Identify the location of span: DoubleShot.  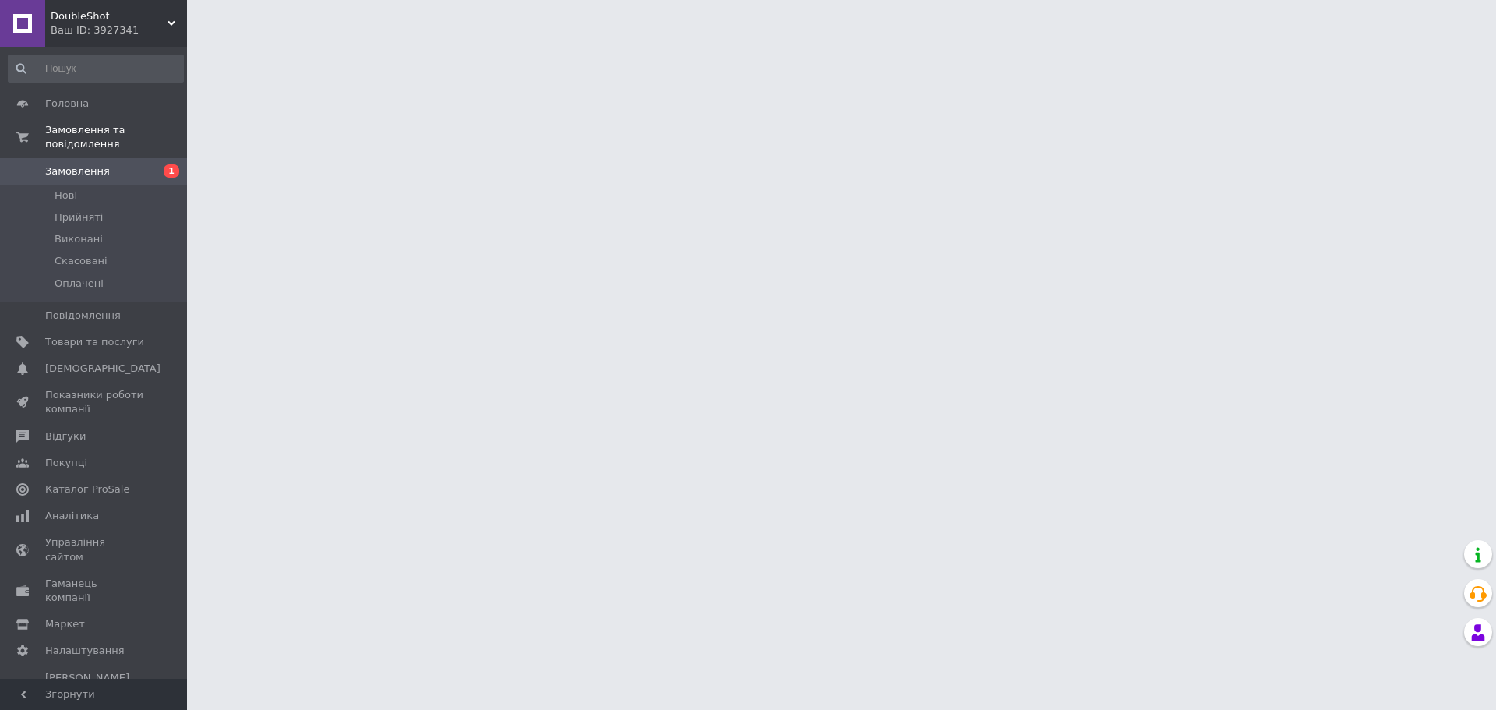
(109, 16).